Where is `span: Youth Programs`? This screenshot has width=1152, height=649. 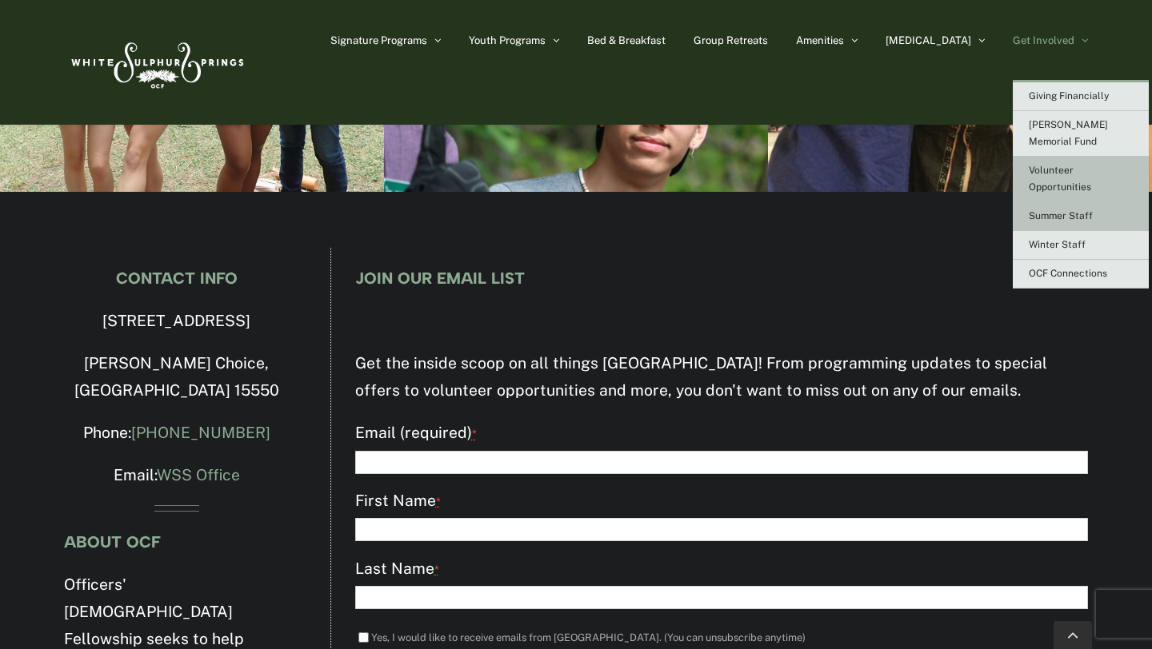 span: Youth Programs is located at coordinates (507, 40).